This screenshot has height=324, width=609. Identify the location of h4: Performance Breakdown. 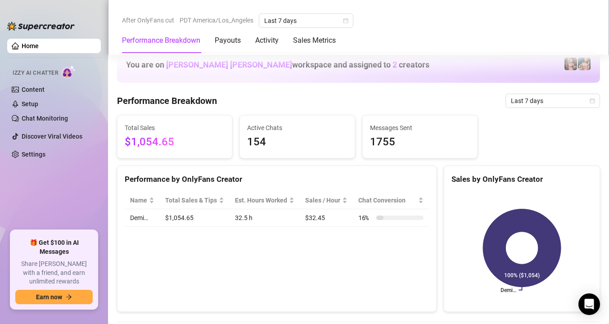
(167, 101).